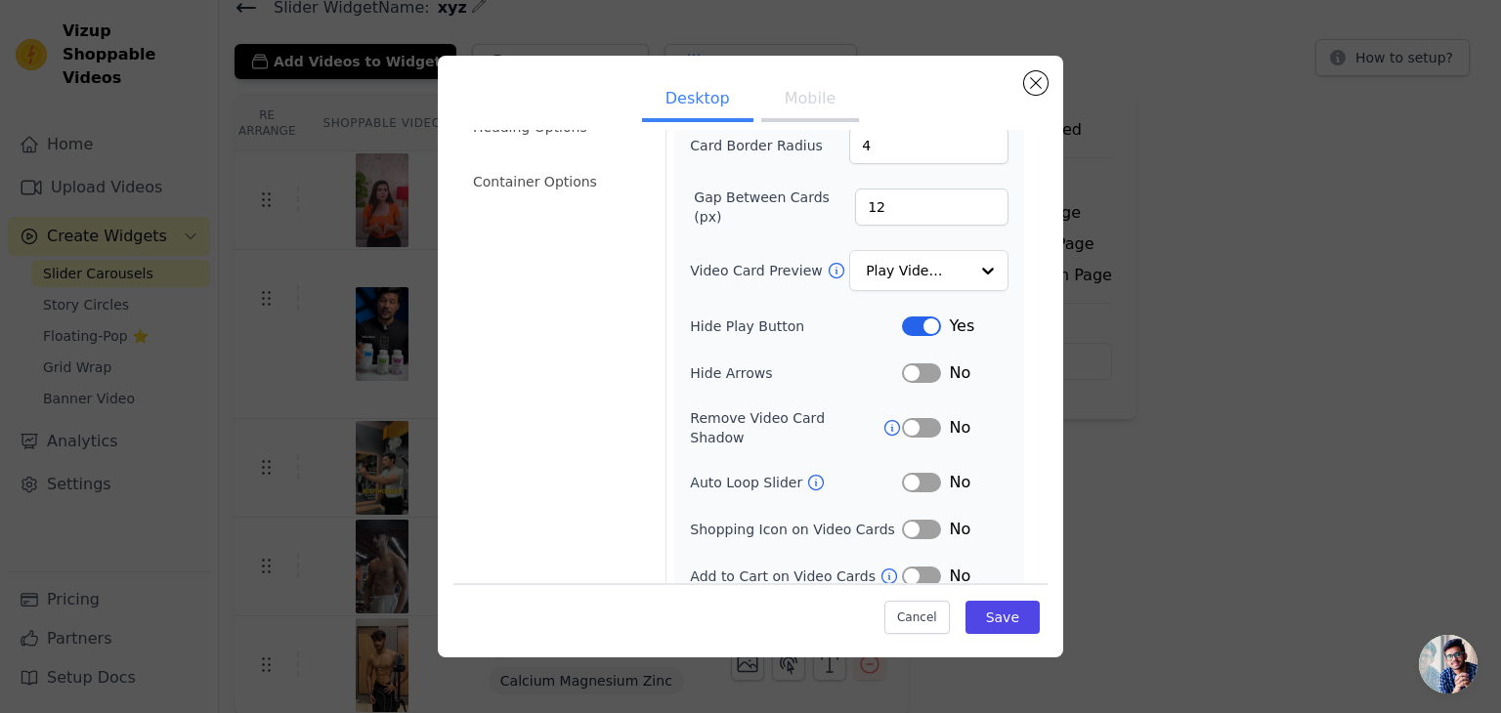 The height and width of the screenshot is (713, 1501). What do you see at coordinates (774, 207) in the screenshot?
I see `label: Gap Between Cards (px)` at bounding box center [774, 207].